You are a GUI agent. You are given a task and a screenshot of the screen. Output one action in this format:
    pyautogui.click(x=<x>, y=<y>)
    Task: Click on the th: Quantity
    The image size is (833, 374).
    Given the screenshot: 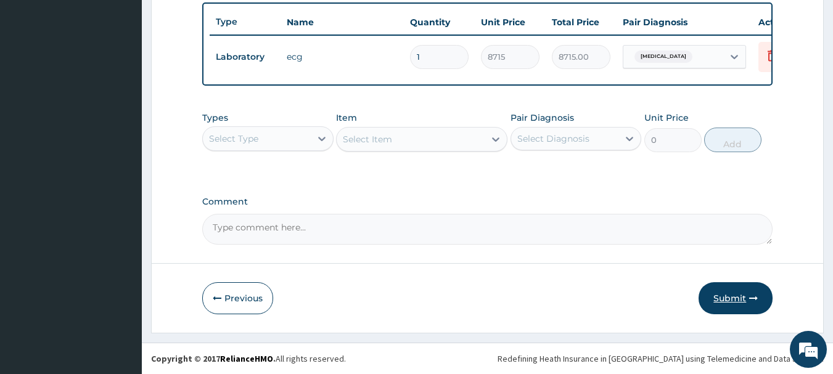 What is the action you would take?
    pyautogui.click(x=439, y=22)
    